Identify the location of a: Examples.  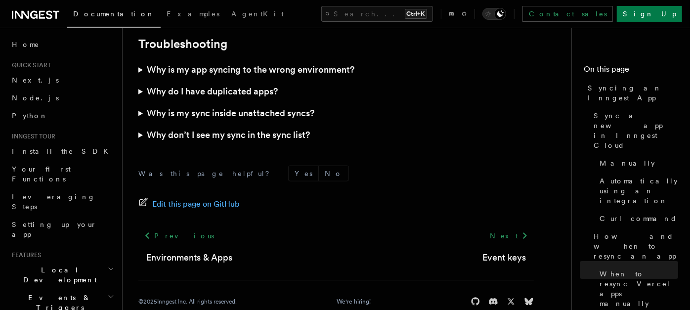
(193, 15).